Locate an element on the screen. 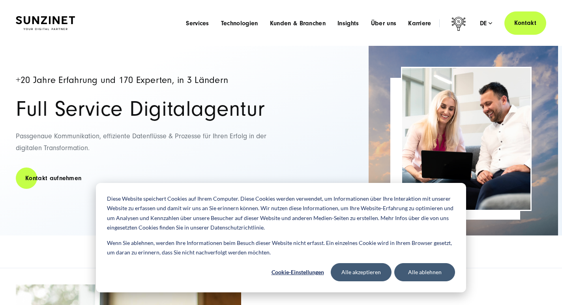  button: Alle ablehnen is located at coordinates (424, 272).